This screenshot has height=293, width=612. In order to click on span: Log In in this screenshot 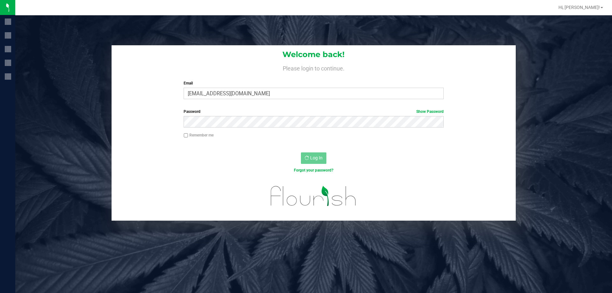, I will do `click(316, 158)`.